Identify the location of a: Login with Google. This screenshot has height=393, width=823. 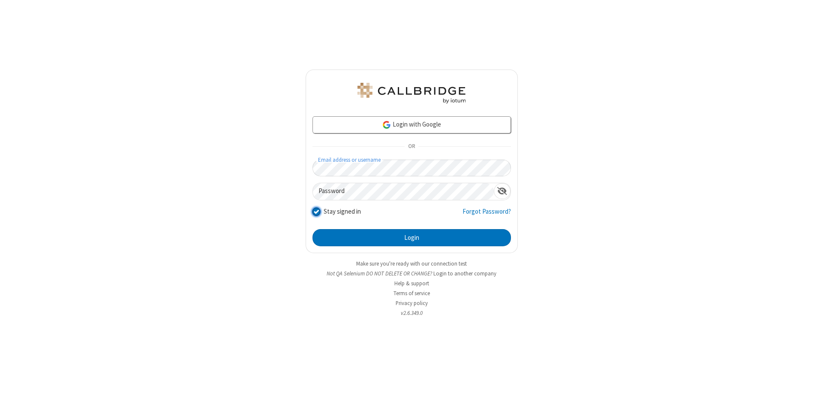
(411, 125).